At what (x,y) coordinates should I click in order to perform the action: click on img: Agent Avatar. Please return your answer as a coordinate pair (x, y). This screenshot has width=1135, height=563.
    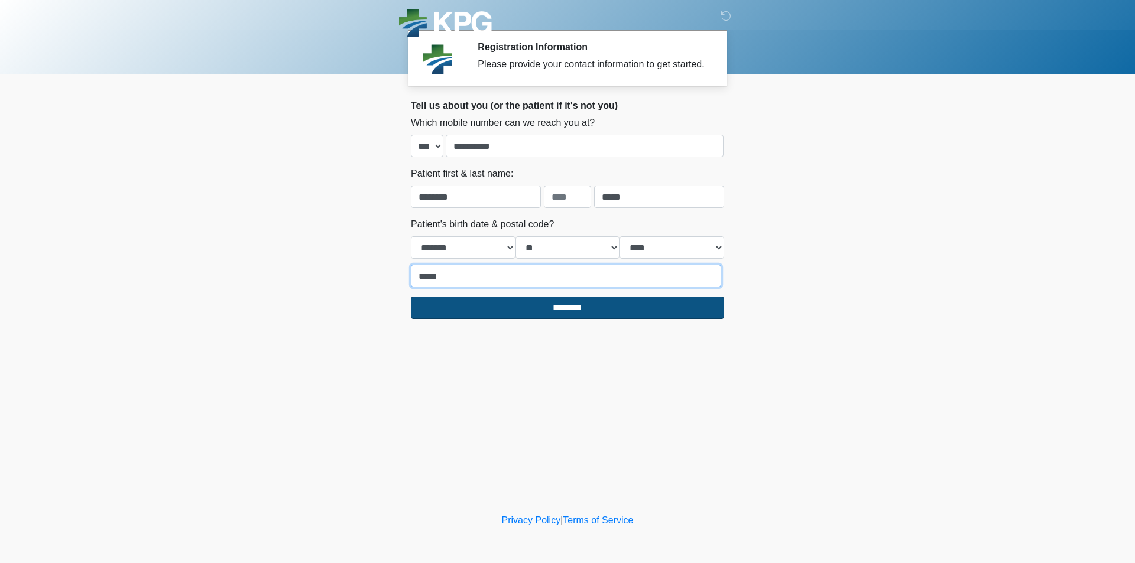
    Looking at the image, I should click on (438, 59).